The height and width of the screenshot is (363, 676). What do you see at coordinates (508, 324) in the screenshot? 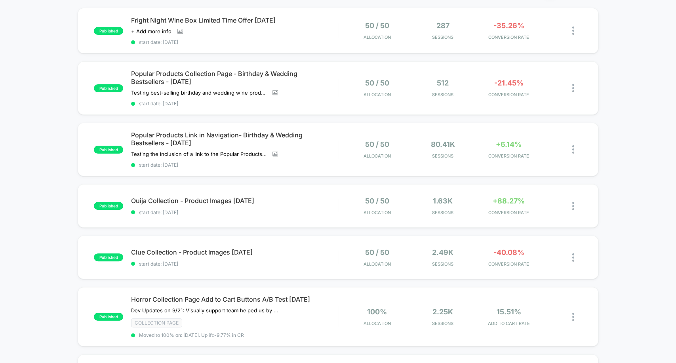
I see `span: ADD TO CART RATE` at bounding box center [508, 324].